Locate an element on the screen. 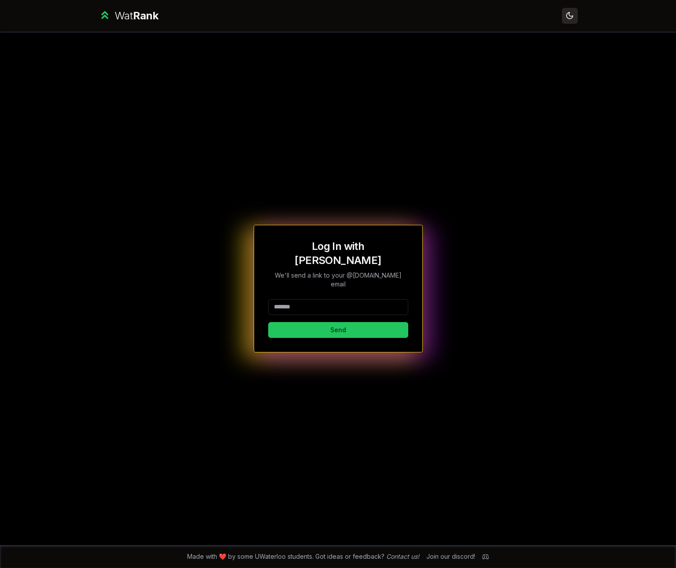 The height and width of the screenshot is (568, 676). a: Contact us! is located at coordinates (402, 557).